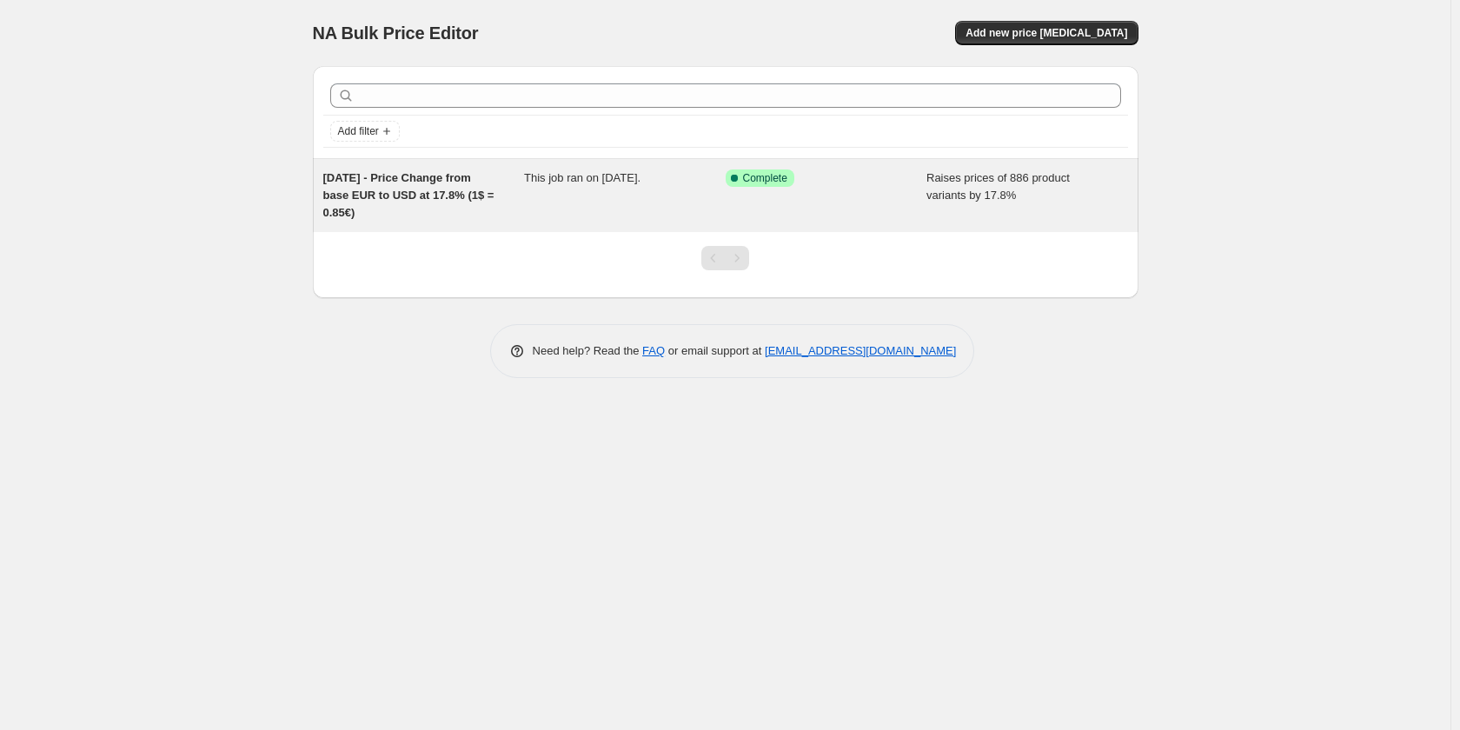  What do you see at coordinates (365, 131) in the screenshot?
I see `button: Add filter` at bounding box center [365, 131].